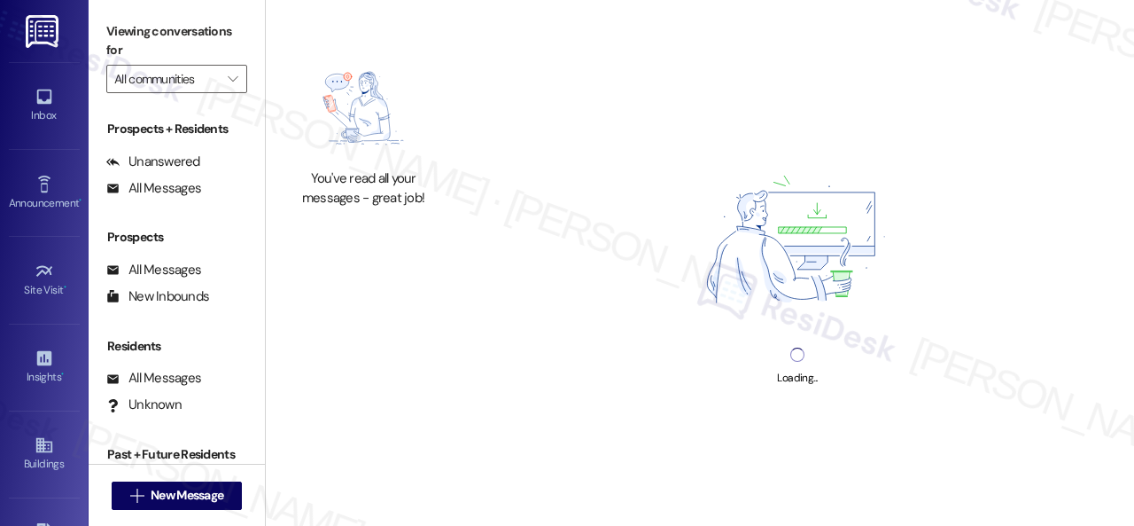  I want to click on div: Unknown, so click(144, 404).